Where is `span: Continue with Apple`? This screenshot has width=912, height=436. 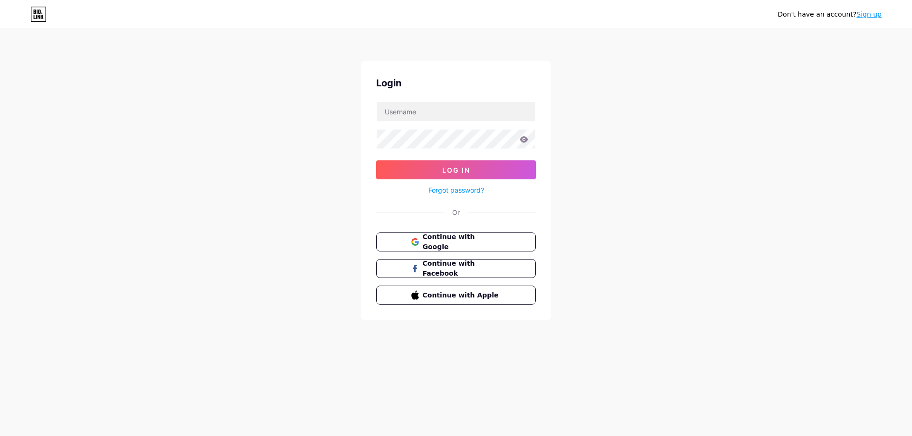
span: Continue with Apple is located at coordinates (462, 295).